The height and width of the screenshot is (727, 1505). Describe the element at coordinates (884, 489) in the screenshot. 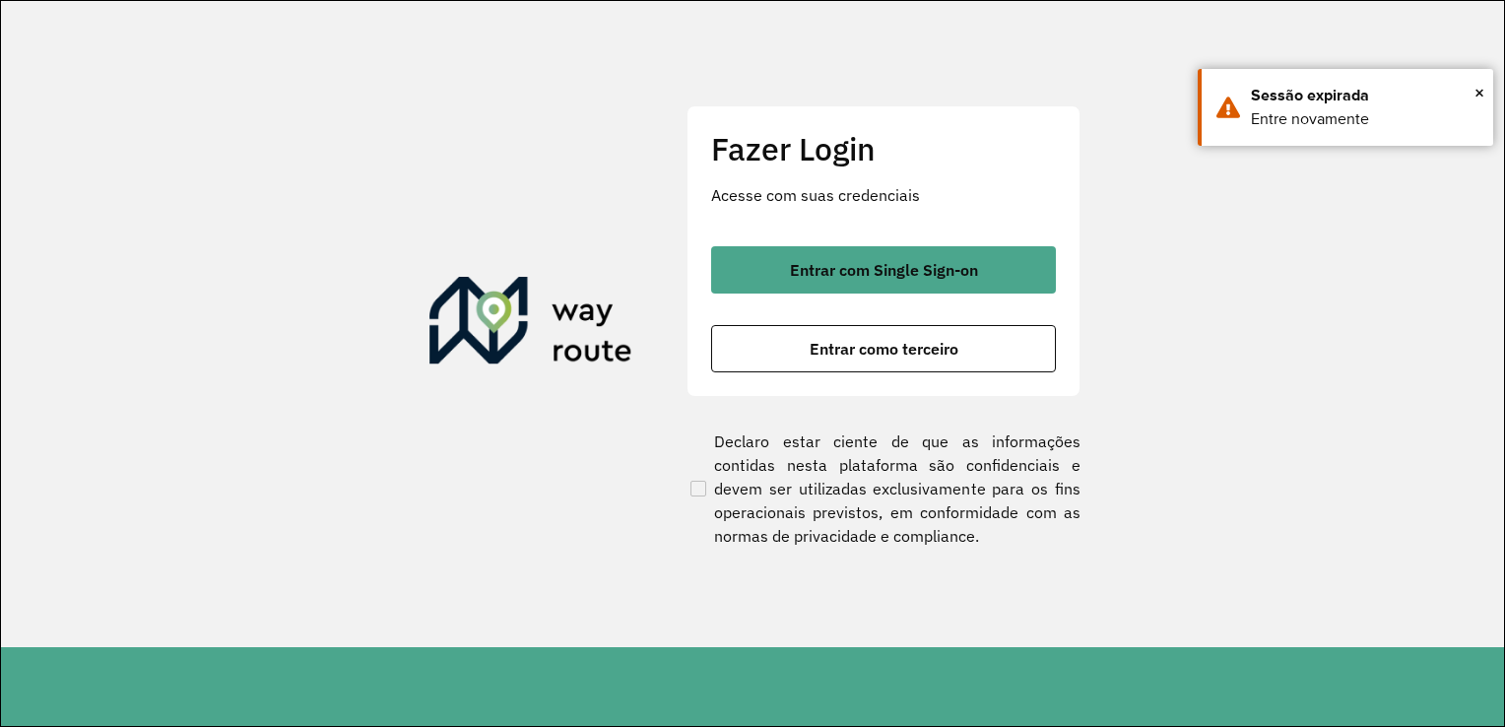

I see `label: Declaro estar ciente de que as informações contidas nesta plataforma são confidenciais e devem se...` at that location.